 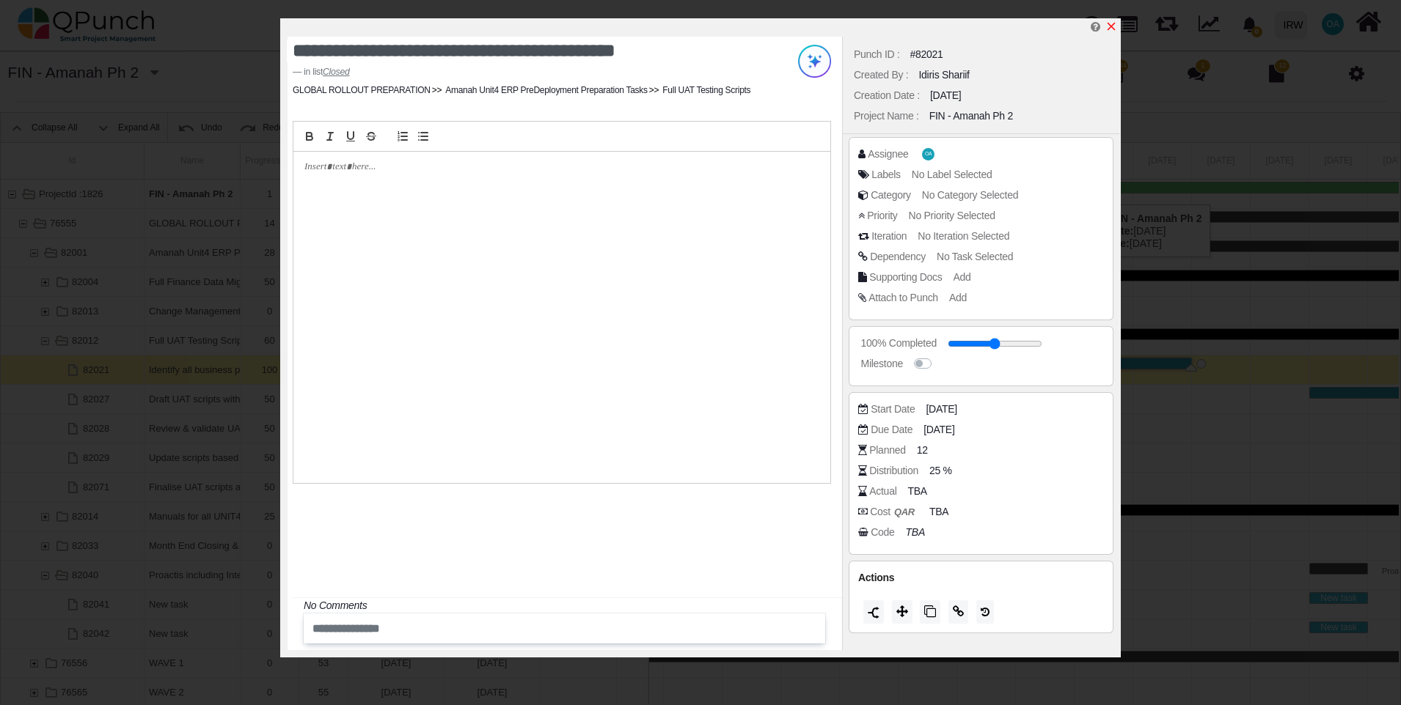 I want to click on div: Category, so click(x=890, y=195).